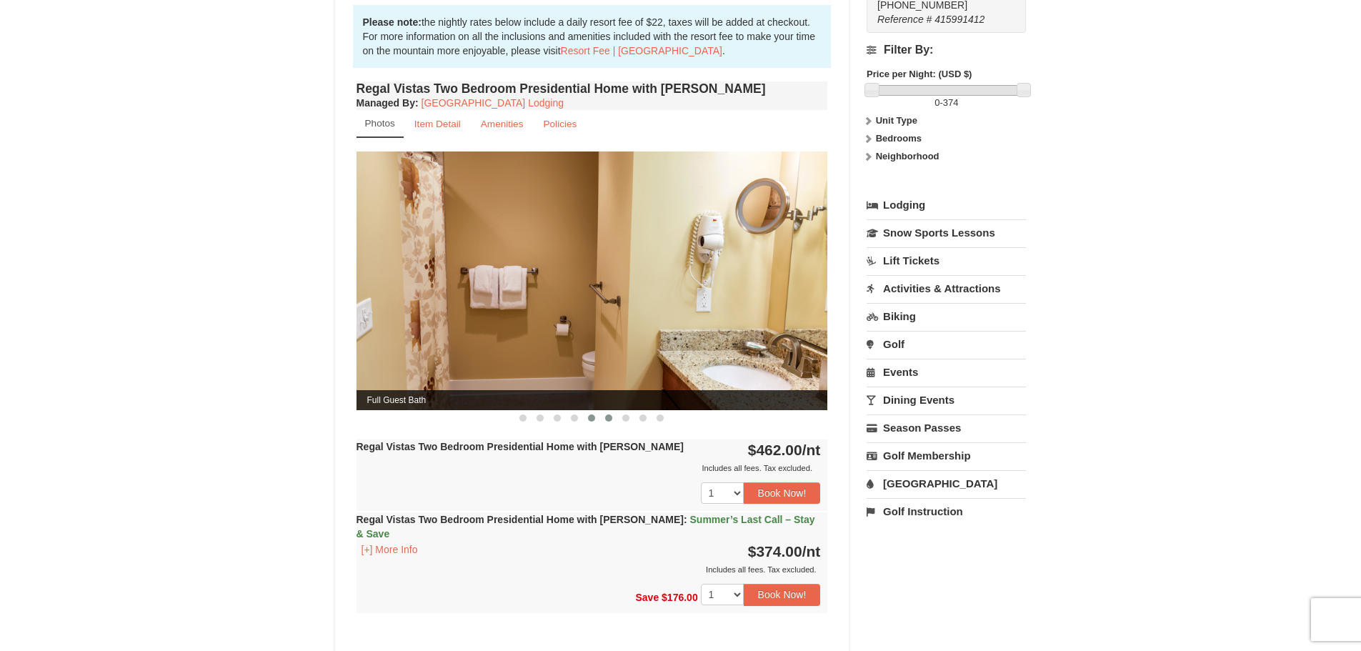 The width and height of the screenshot is (1361, 651). I want to click on a: Amenities, so click(502, 124).